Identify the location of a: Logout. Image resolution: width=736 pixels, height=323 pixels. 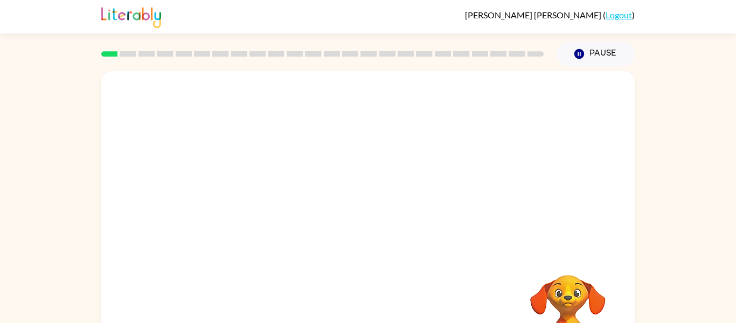
(619, 15).